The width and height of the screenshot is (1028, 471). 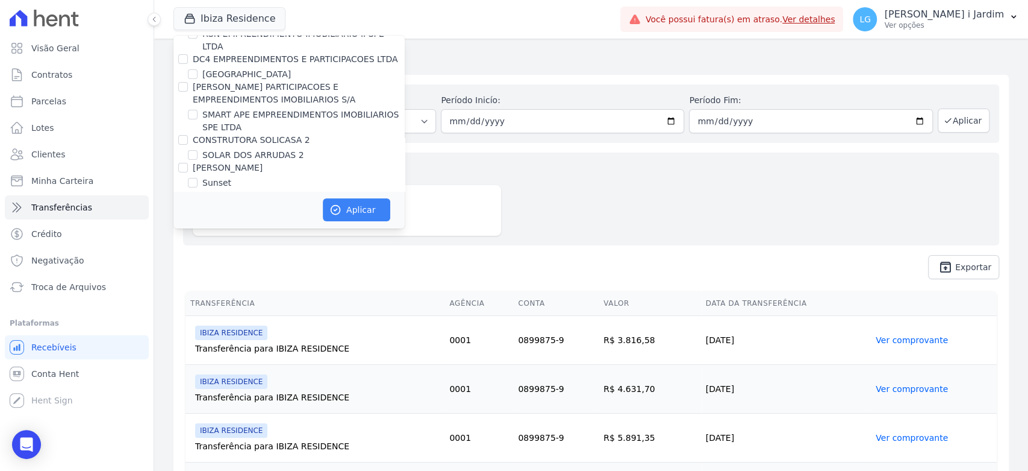 What do you see at coordinates (49, 101) in the screenshot?
I see `span: Parcelas` at bounding box center [49, 101].